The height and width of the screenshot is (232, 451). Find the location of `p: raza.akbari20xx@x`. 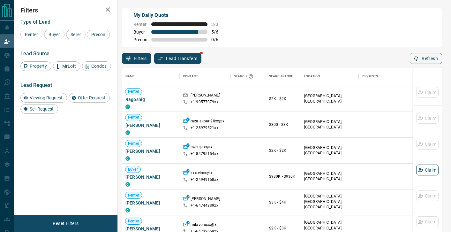

p: raza.akbari20xx@x is located at coordinates (208, 122).